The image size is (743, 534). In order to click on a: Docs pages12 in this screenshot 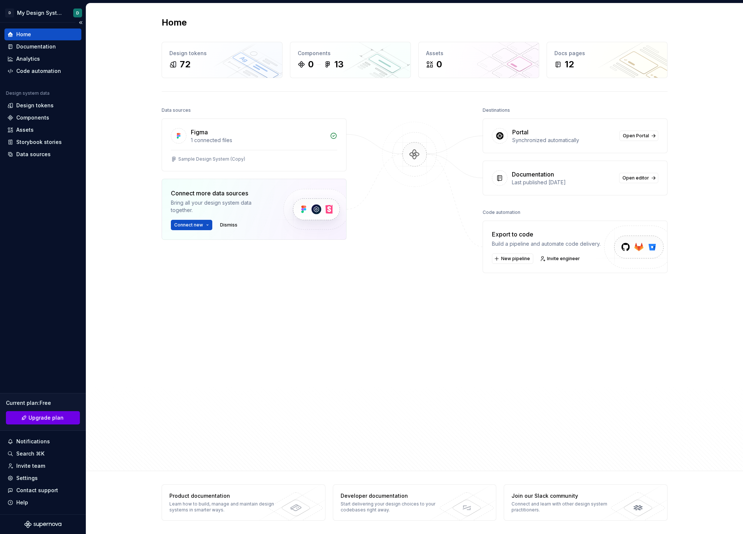, I will do `click(607, 60)`.